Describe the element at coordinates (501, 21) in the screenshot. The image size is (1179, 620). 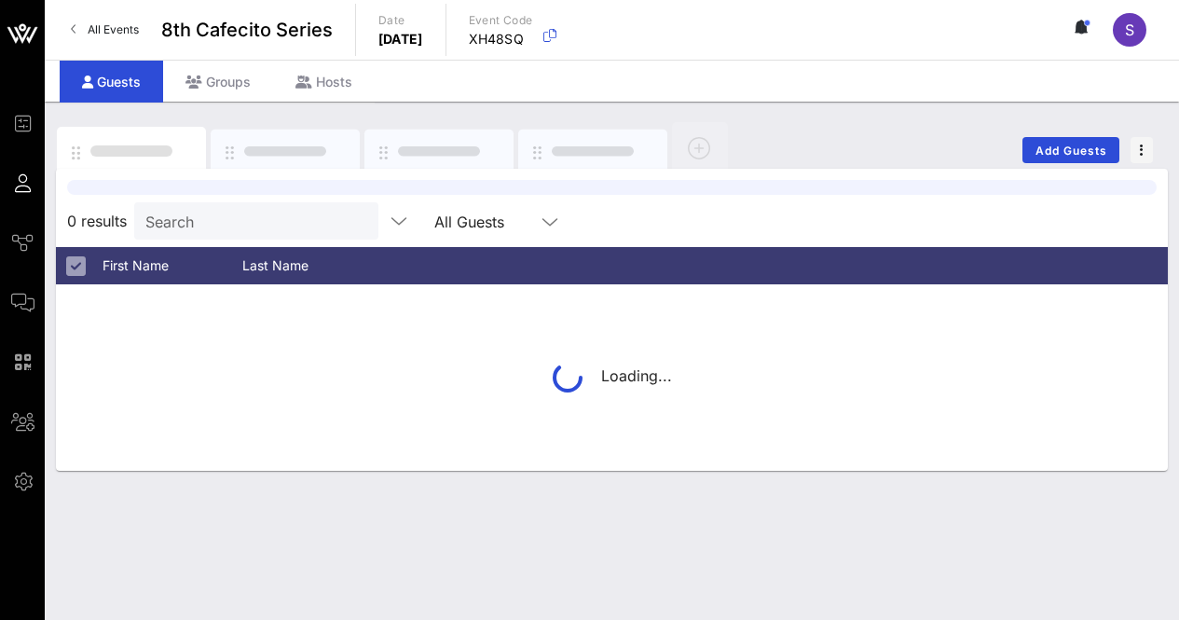
I see `p: Event Code` at that location.